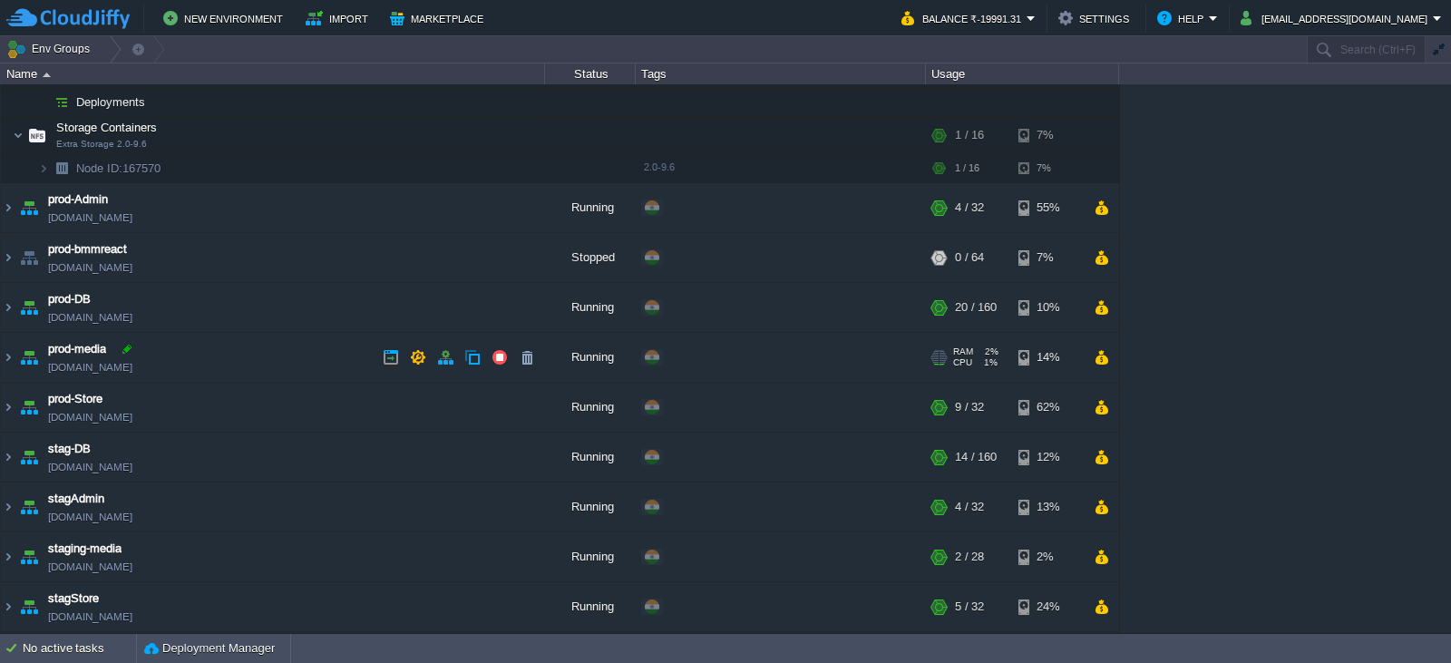 Image resolution: width=1451 pixels, height=663 pixels. What do you see at coordinates (970, 607) in the screenshot?
I see `div: 5 / 32` at bounding box center [970, 607].